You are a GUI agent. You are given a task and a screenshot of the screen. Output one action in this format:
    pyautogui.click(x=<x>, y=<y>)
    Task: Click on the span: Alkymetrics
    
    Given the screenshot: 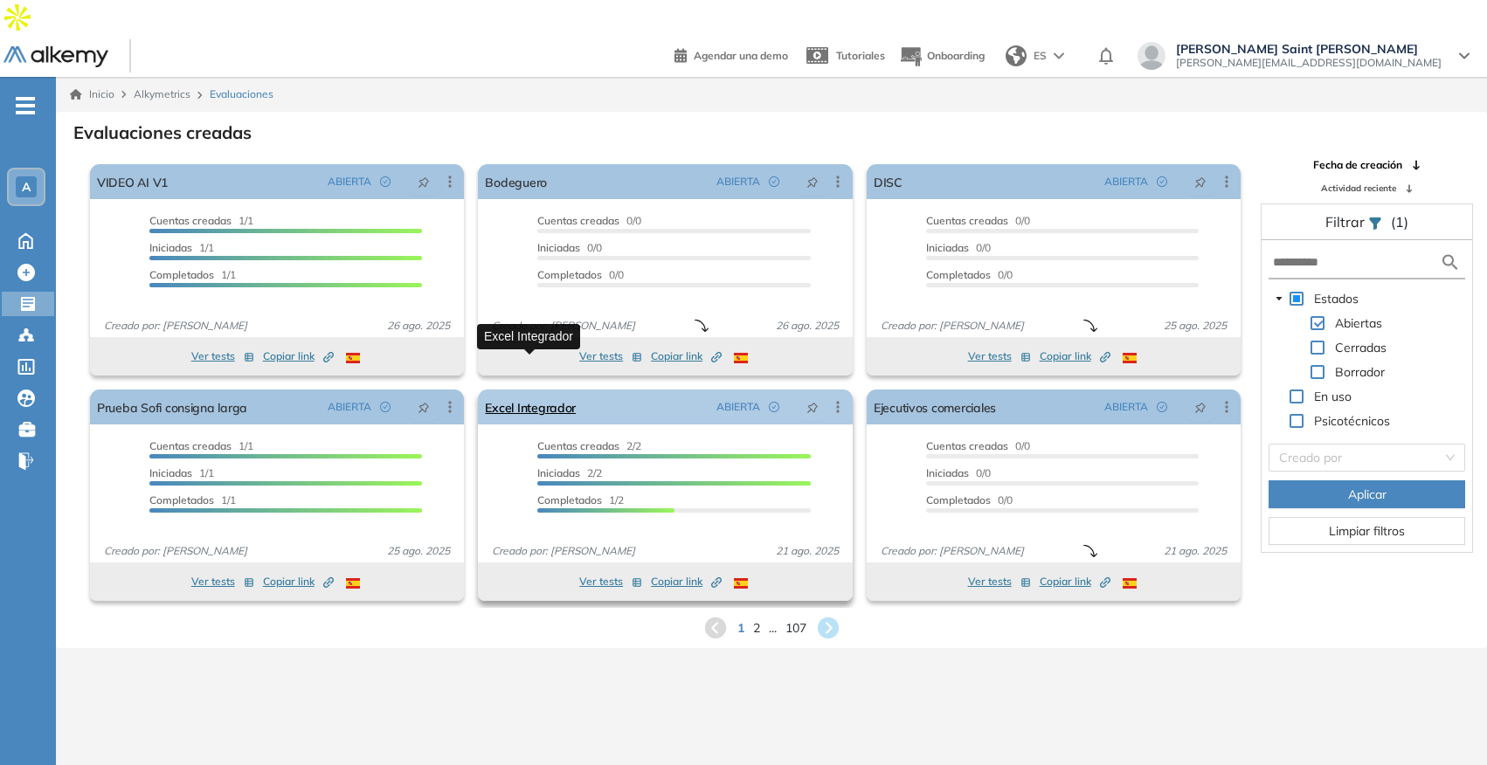 What is the action you would take?
    pyautogui.click(x=162, y=93)
    